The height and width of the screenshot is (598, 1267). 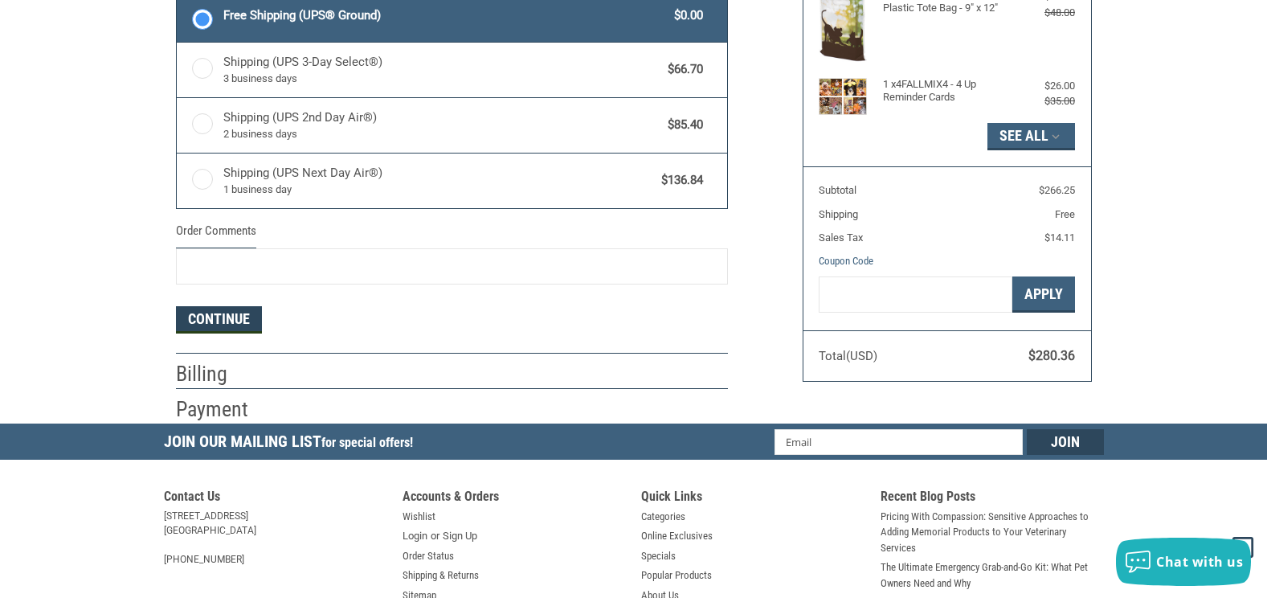 What do you see at coordinates (682, 125) in the screenshot?
I see `span: $85.40` at bounding box center [682, 125].